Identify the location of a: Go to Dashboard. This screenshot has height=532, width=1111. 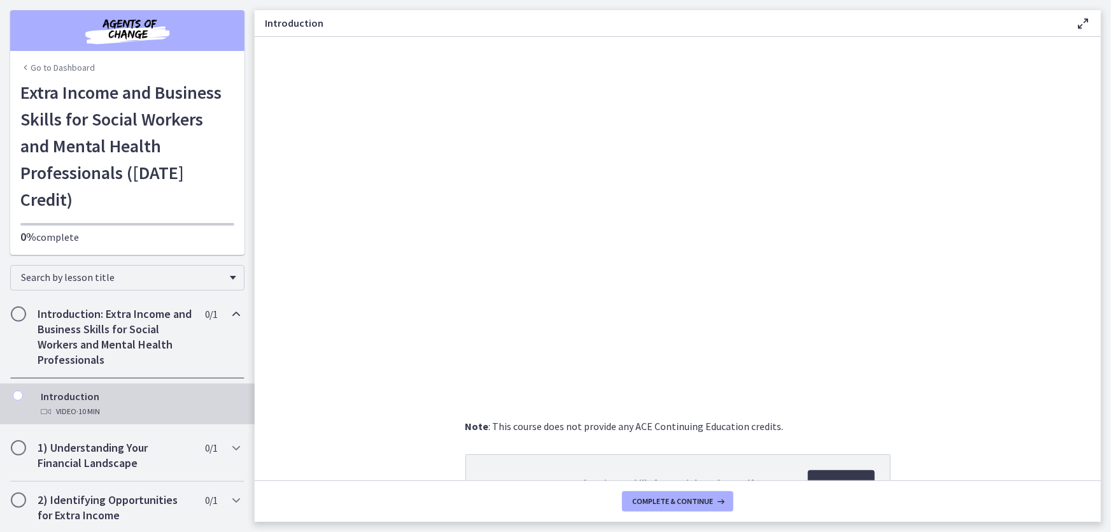
(57, 68).